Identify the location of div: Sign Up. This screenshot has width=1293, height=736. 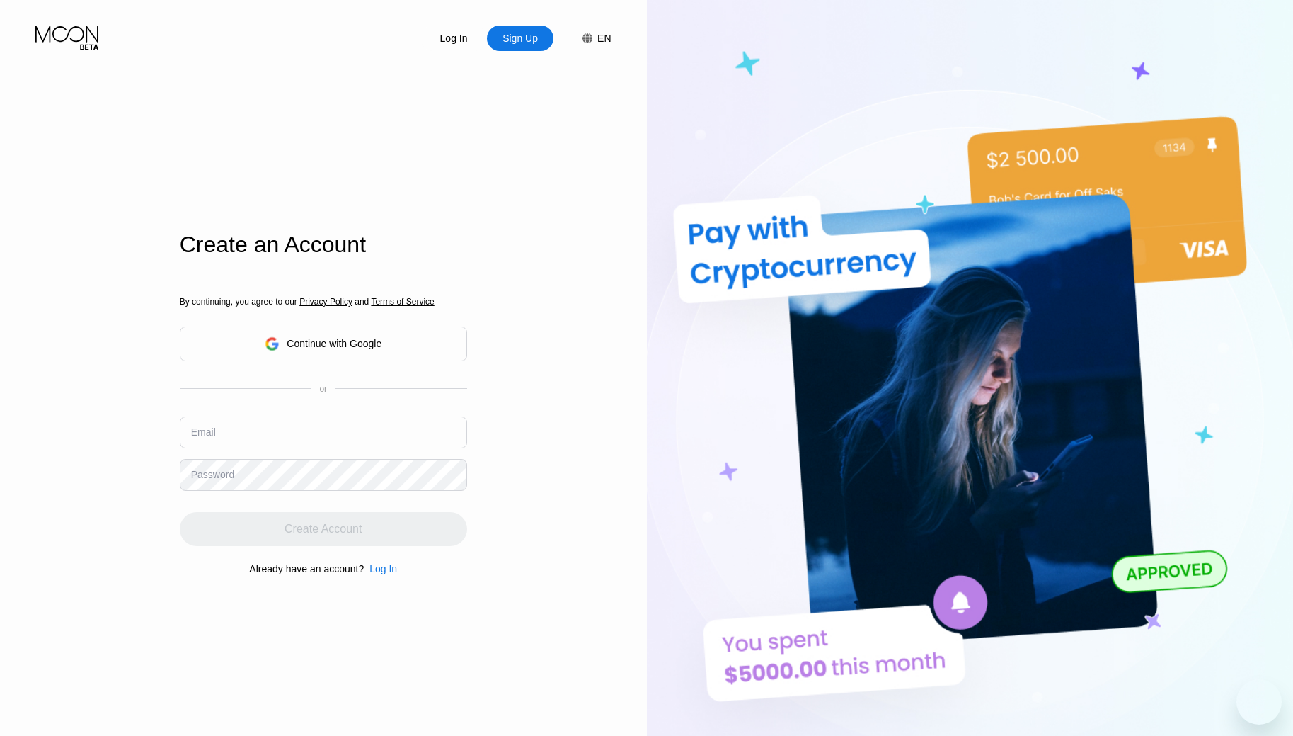
(520, 38).